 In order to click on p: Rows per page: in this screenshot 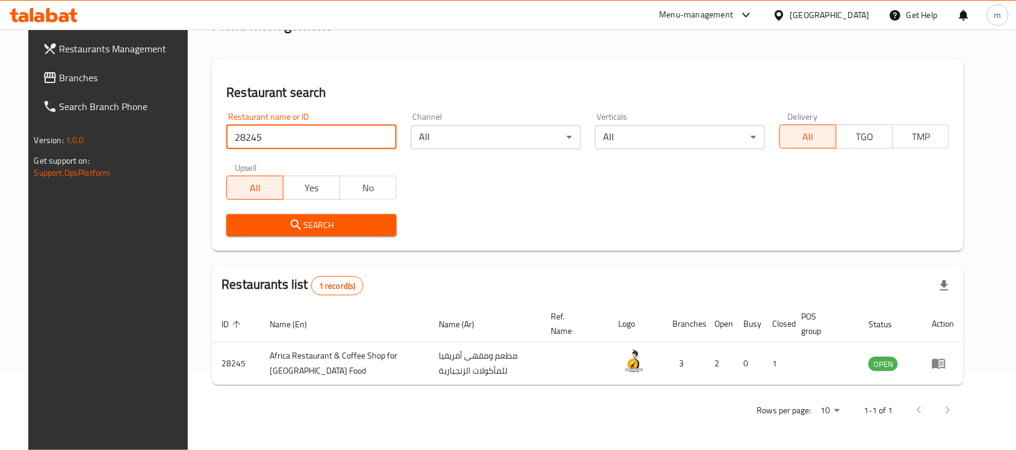, I will do `click(783, 410)`.